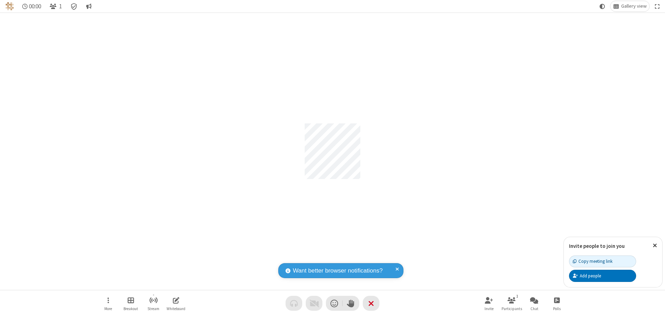 The width and height of the screenshot is (665, 316). Describe the element at coordinates (534, 309) in the screenshot. I see `span: Chat` at that location.